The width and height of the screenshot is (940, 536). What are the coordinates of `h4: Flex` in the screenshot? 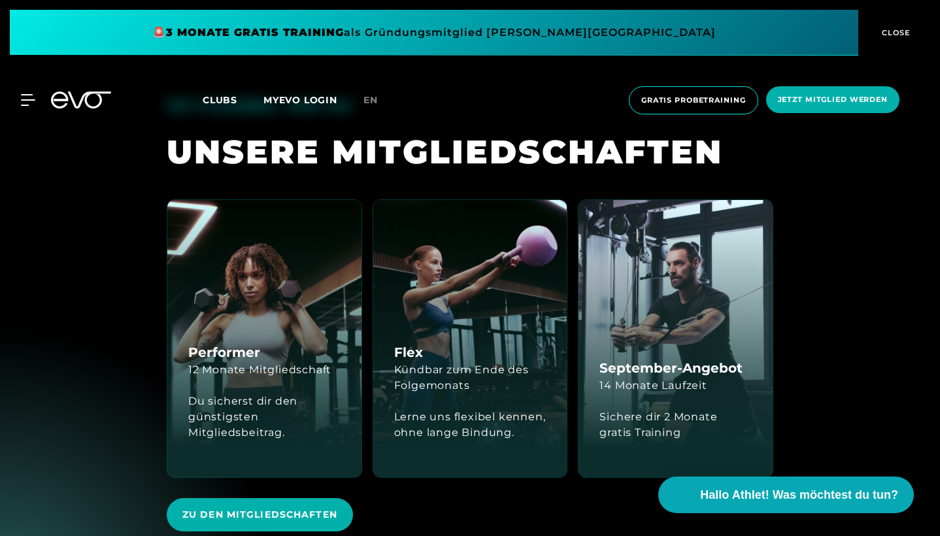 It's located at (408, 352).